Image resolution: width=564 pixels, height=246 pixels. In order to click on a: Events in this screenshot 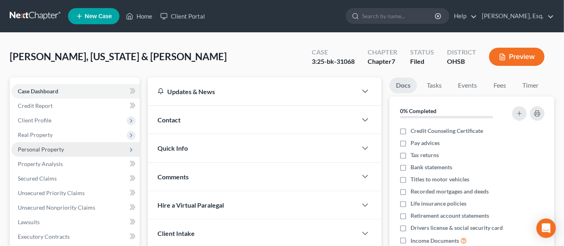, I will do `click(467, 85)`.